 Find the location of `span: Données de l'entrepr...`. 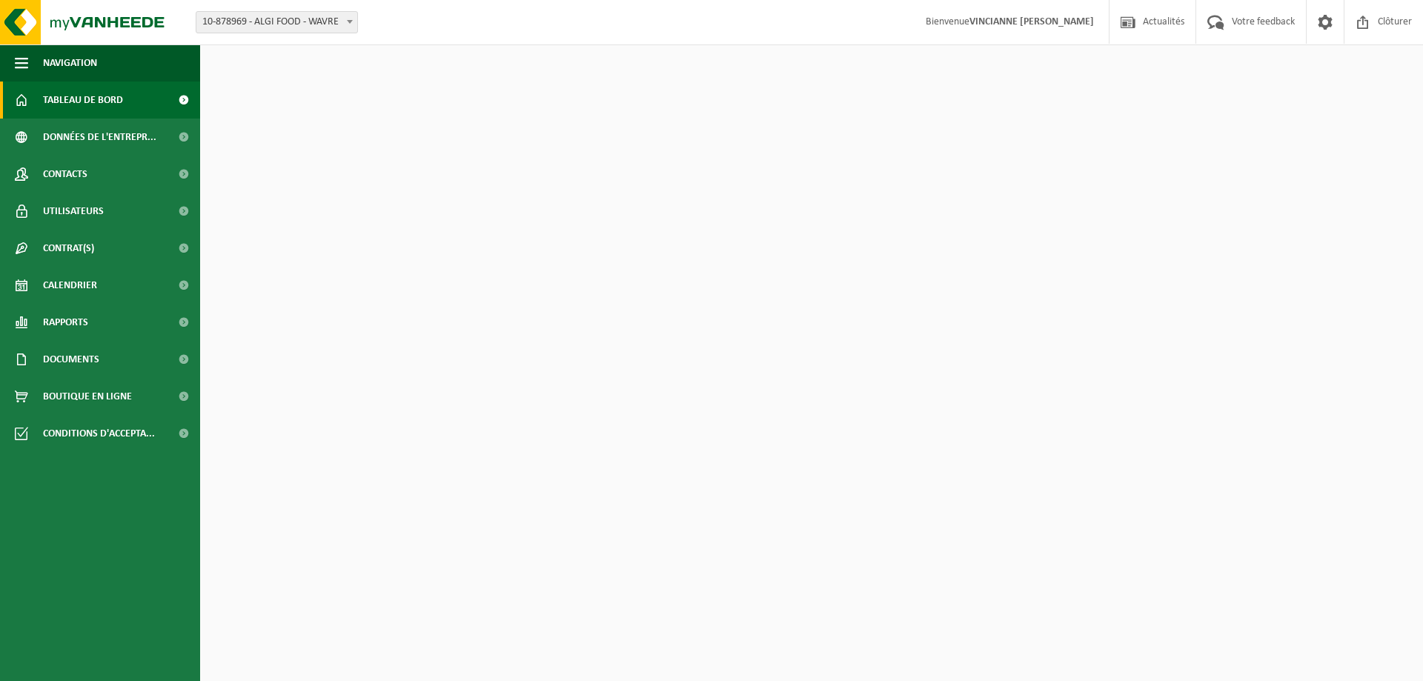

span: Données de l'entrepr... is located at coordinates (99, 137).